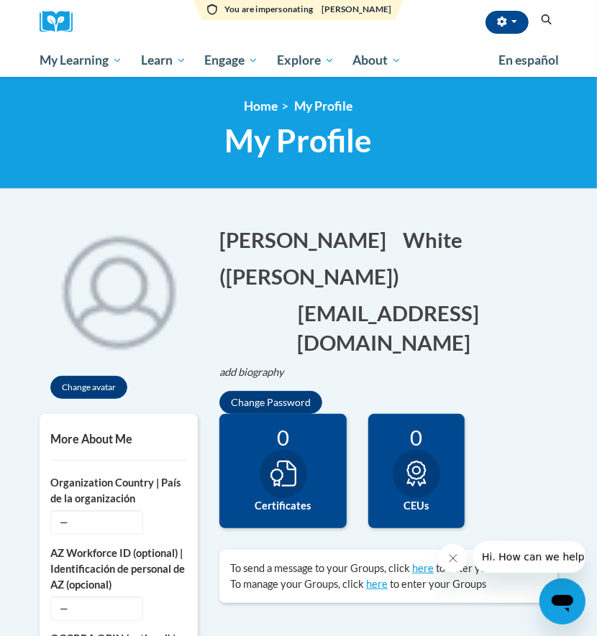 Image resolution: width=597 pixels, height=636 pixels. What do you see at coordinates (297, 584) in the screenshot?
I see `span: To manage your Groups, click` at bounding box center [297, 584].